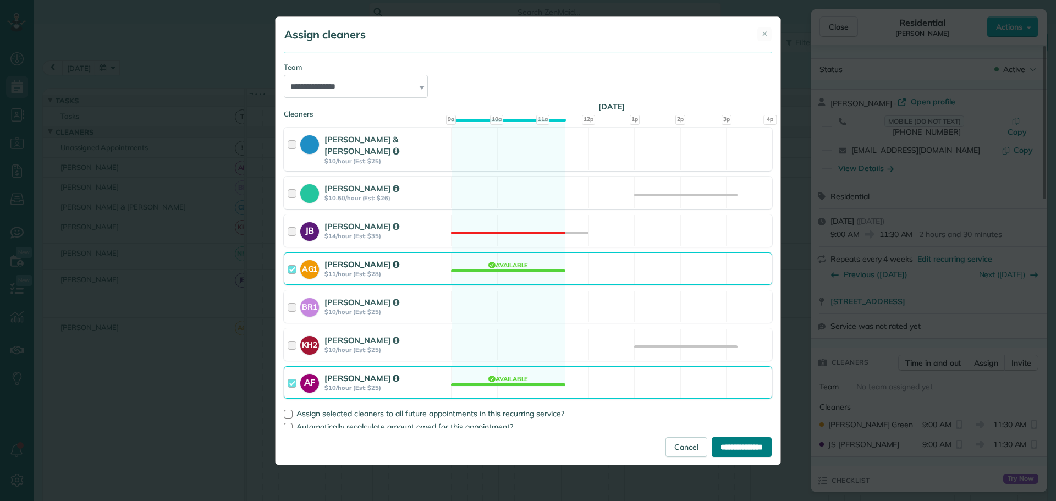 The width and height of the screenshot is (1056, 501). What do you see at coordinates (528, 67) in the screenshot?
I see `div: Team` at bounding box center [528, 67].